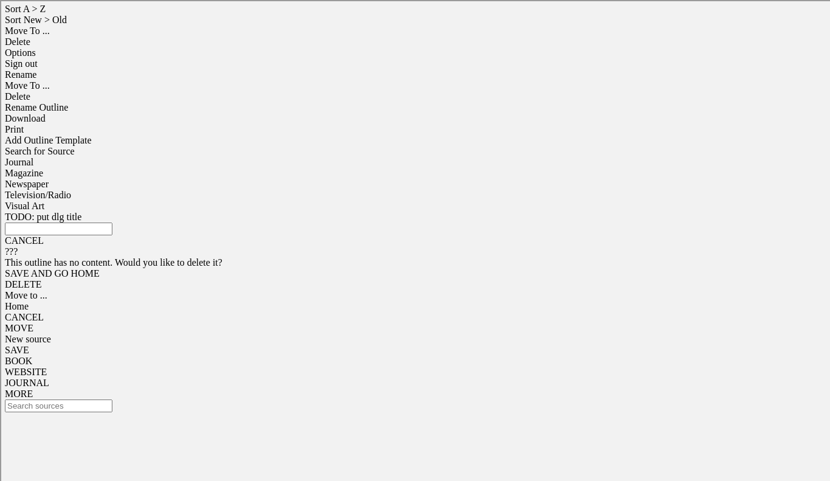  Describe the element at coordinates (415, 10) in the screenshot. I see `div: Sort A > Z` at that location.